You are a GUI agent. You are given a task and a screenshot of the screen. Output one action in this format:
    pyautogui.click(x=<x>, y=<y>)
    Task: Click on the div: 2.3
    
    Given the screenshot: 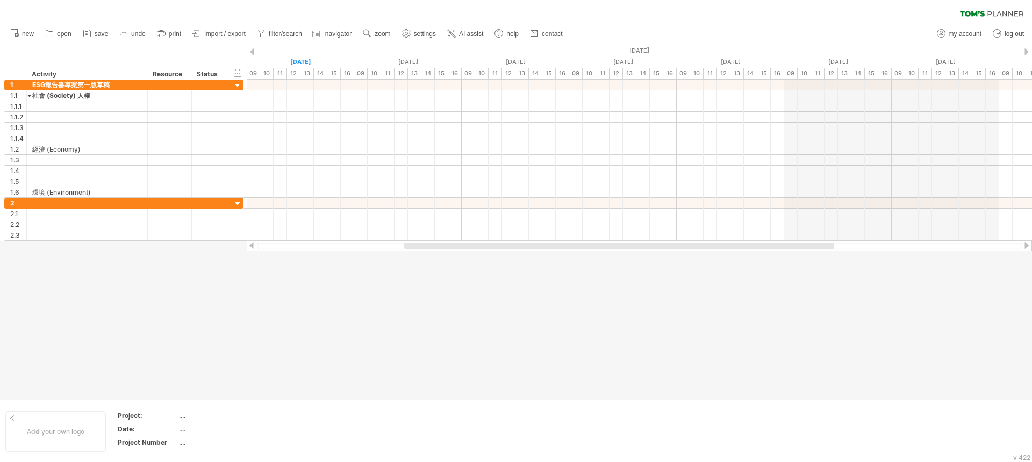 What is the action you would take?
    pyautogui.click(x=18, y=235)
    